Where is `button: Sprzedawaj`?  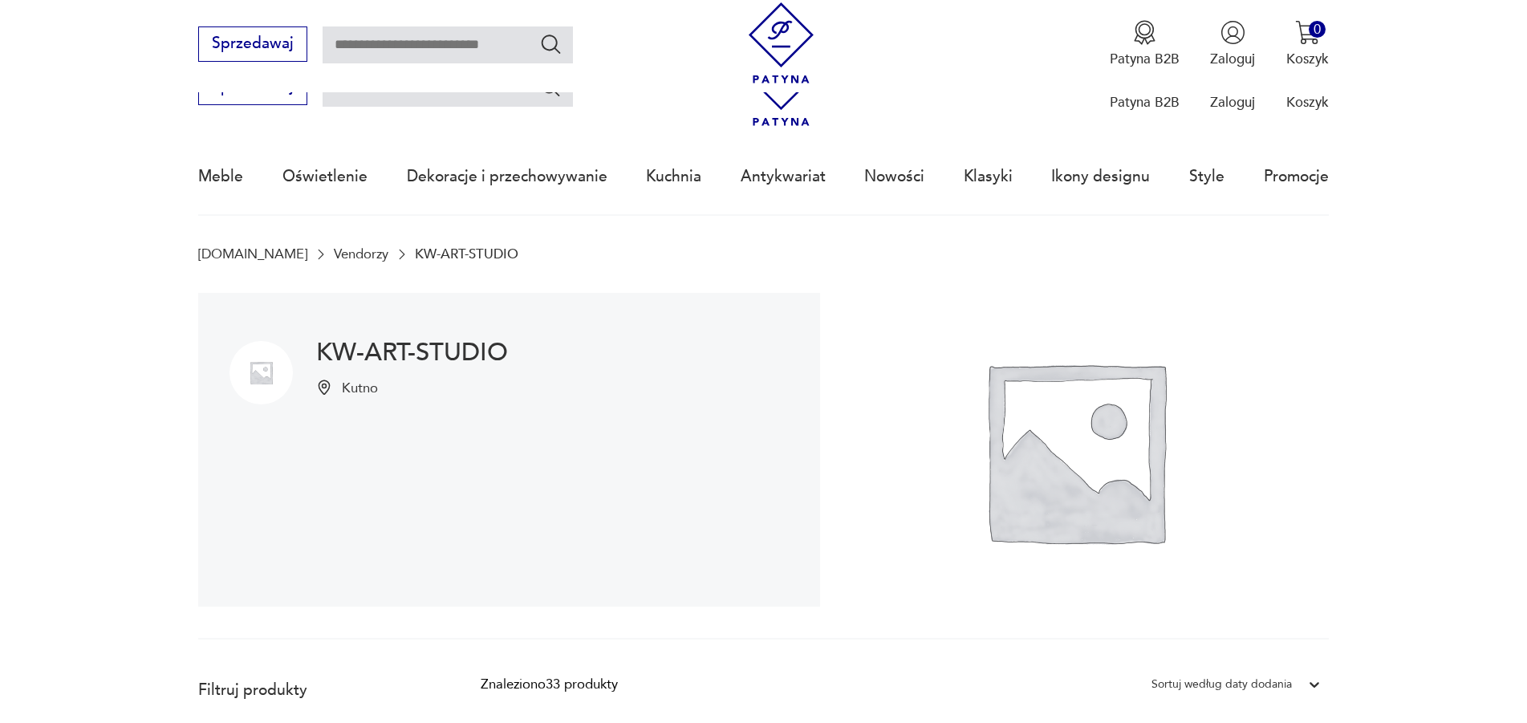
button: Sprzedawaj is located at coordinates (252, 44).